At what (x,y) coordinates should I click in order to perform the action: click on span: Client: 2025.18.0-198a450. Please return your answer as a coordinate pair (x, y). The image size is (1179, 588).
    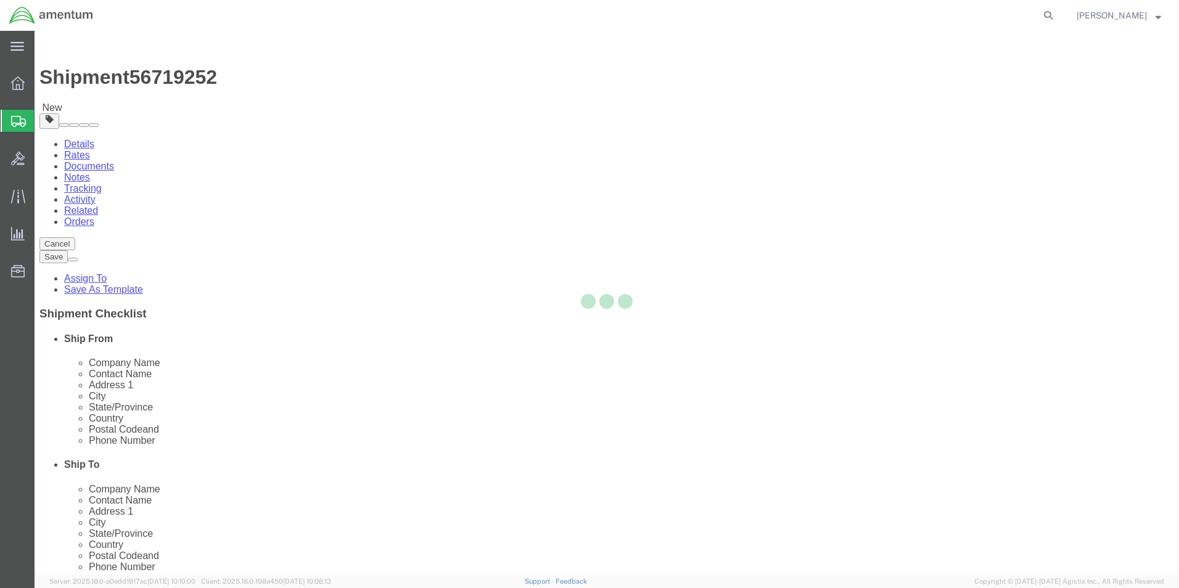
    Looking at the image, I should click on (266, 582).